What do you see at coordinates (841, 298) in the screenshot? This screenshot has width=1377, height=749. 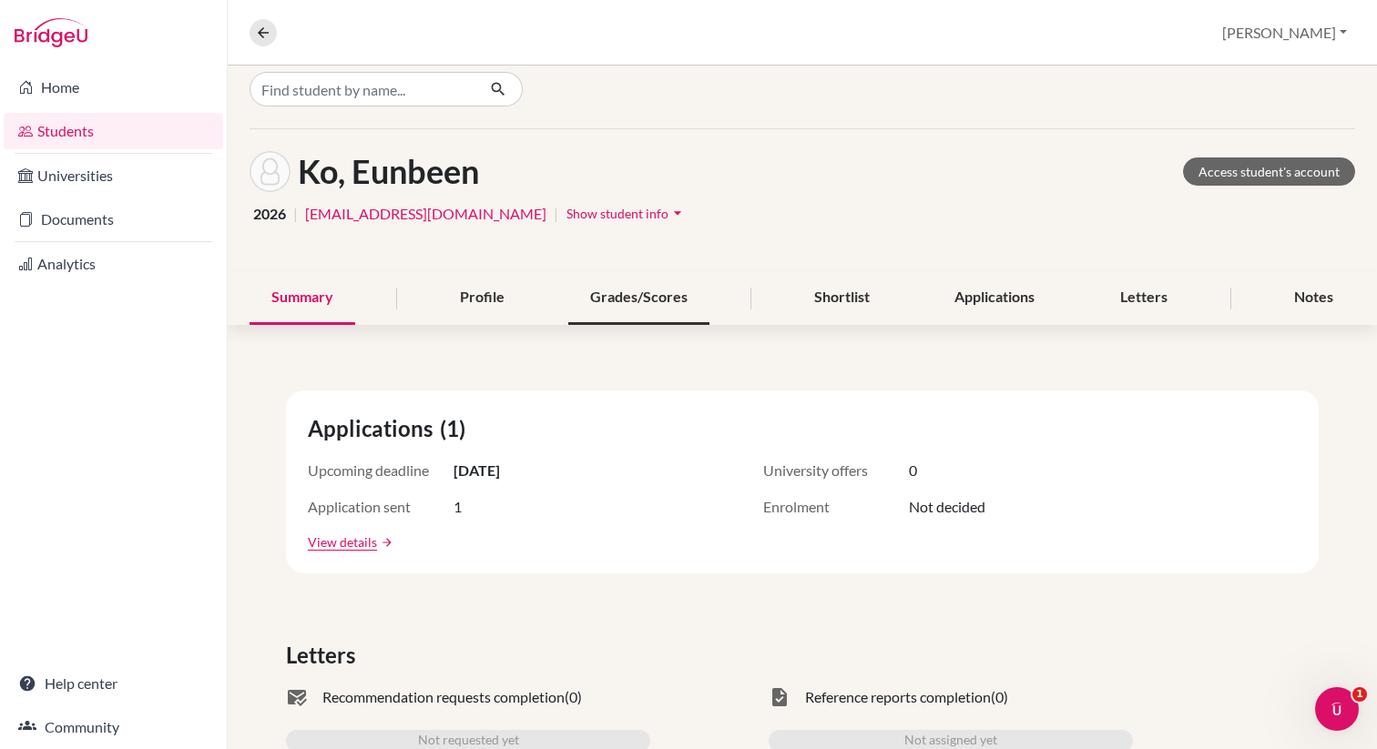 I see `div: Shortlist` at bounding box center [841, 298].